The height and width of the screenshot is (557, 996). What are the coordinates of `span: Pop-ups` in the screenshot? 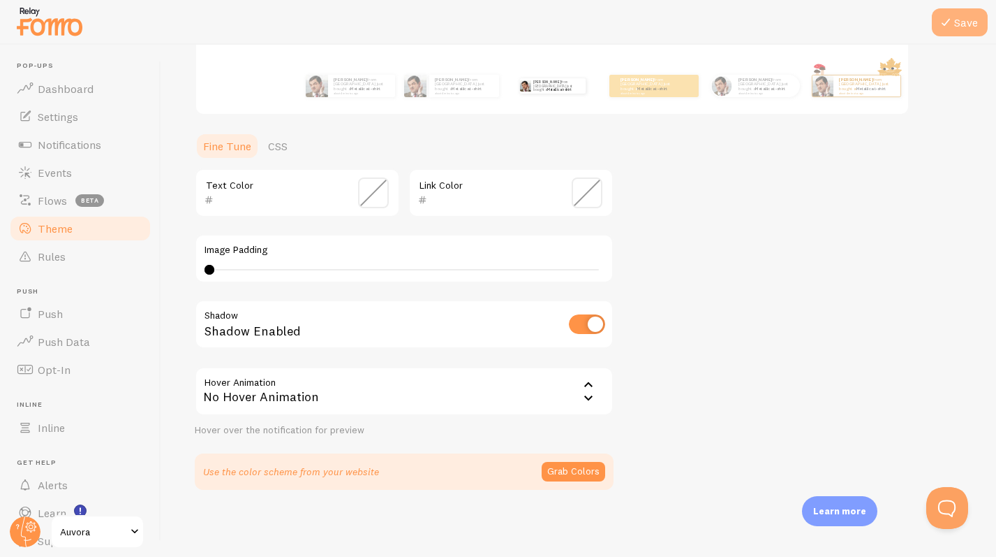 It's located at (84, 66).